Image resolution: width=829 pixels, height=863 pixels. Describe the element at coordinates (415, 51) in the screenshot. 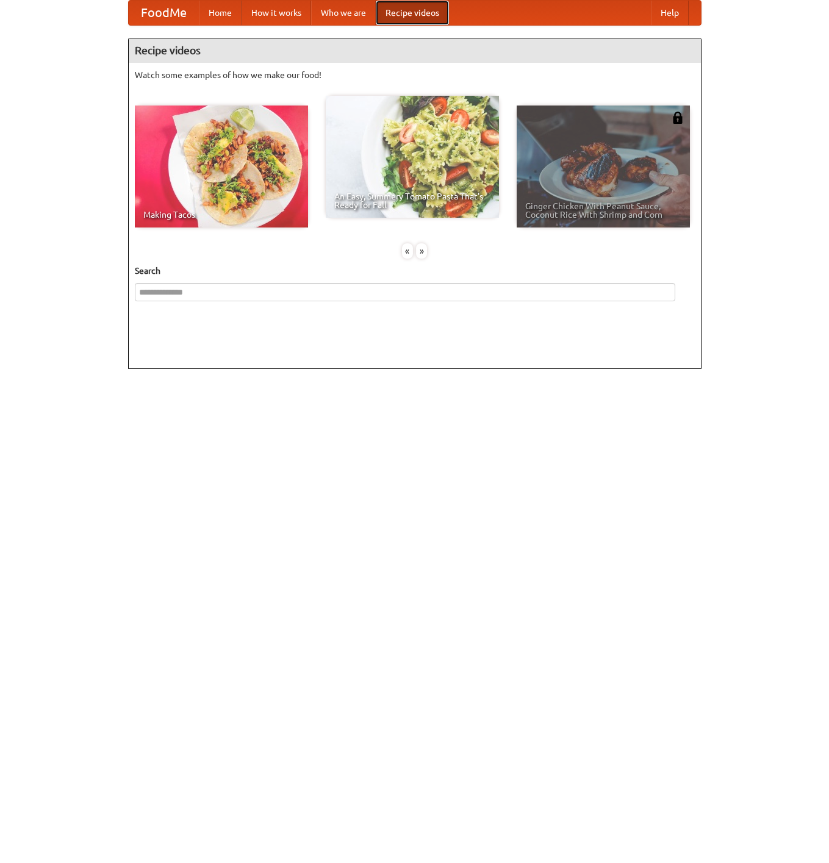

I see `h4: Recipe videos` at that location.